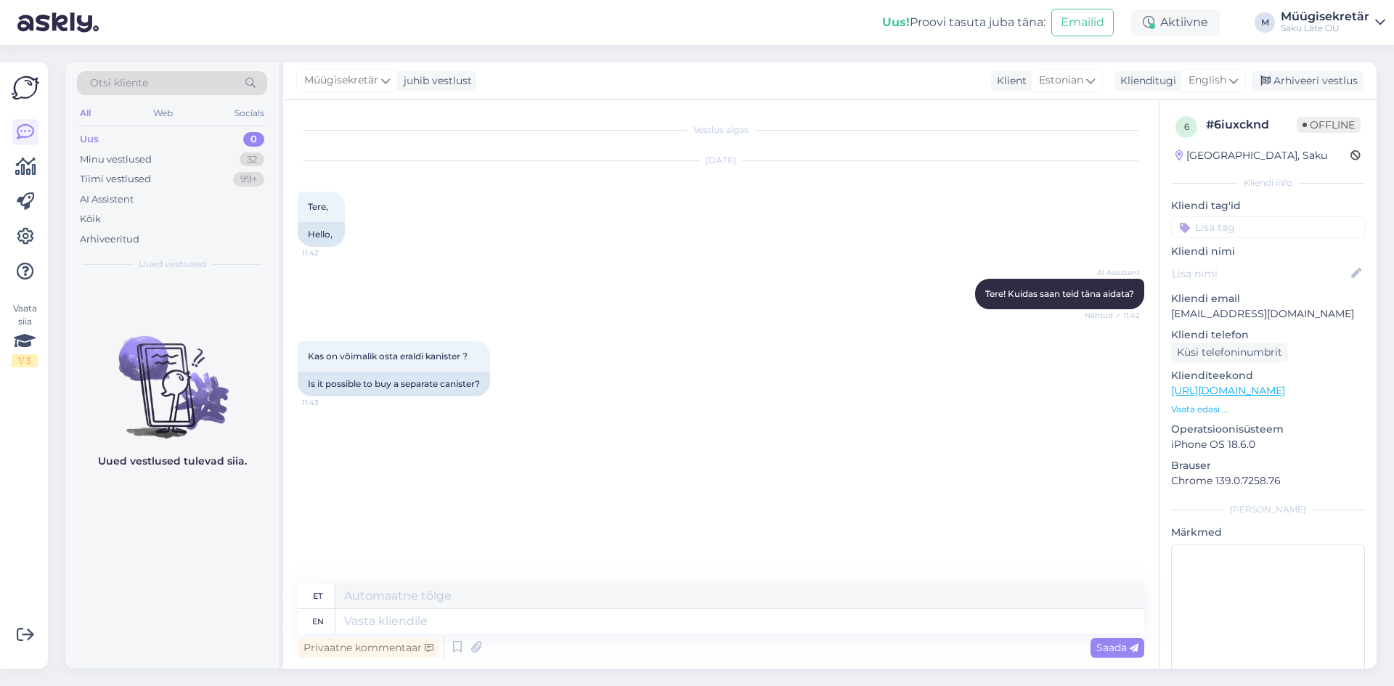 This screenshot has width=1394, height=686. What do you see at coordinates (318, 622) in the screenshot?
I see `div: en` at bounding box center [318, 622].